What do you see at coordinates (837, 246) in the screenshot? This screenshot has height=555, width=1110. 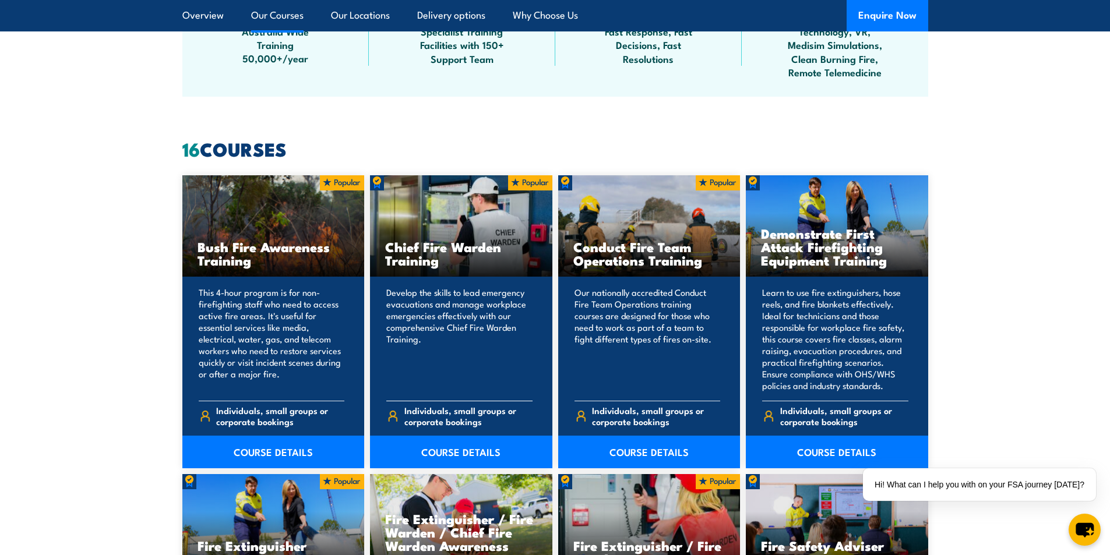 I see `h3: Demonstrate First Attack Firefighting Equipment Training` at bounding box center [837, 246].